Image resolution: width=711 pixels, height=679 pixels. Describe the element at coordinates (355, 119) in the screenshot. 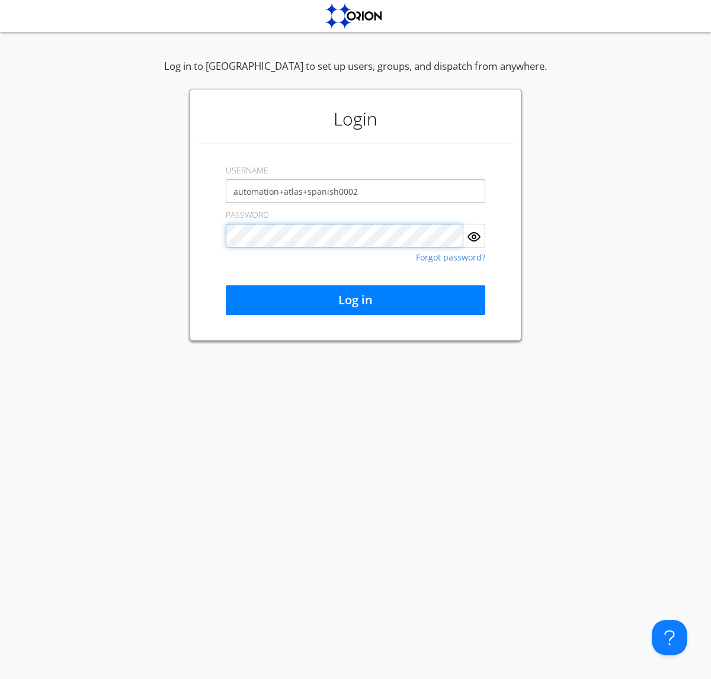

I see `h1: Login` at that location.